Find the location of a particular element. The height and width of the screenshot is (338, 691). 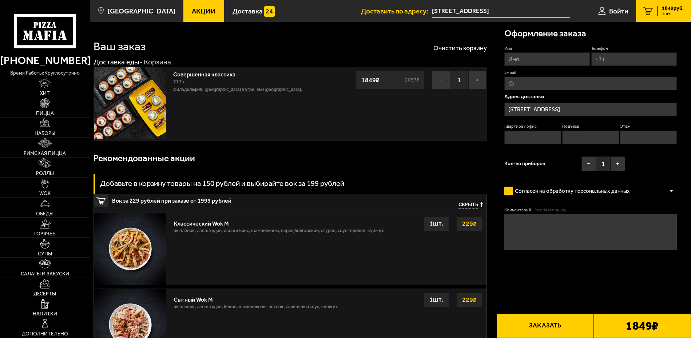

span: Доставка is located at coordinates (247, 11).